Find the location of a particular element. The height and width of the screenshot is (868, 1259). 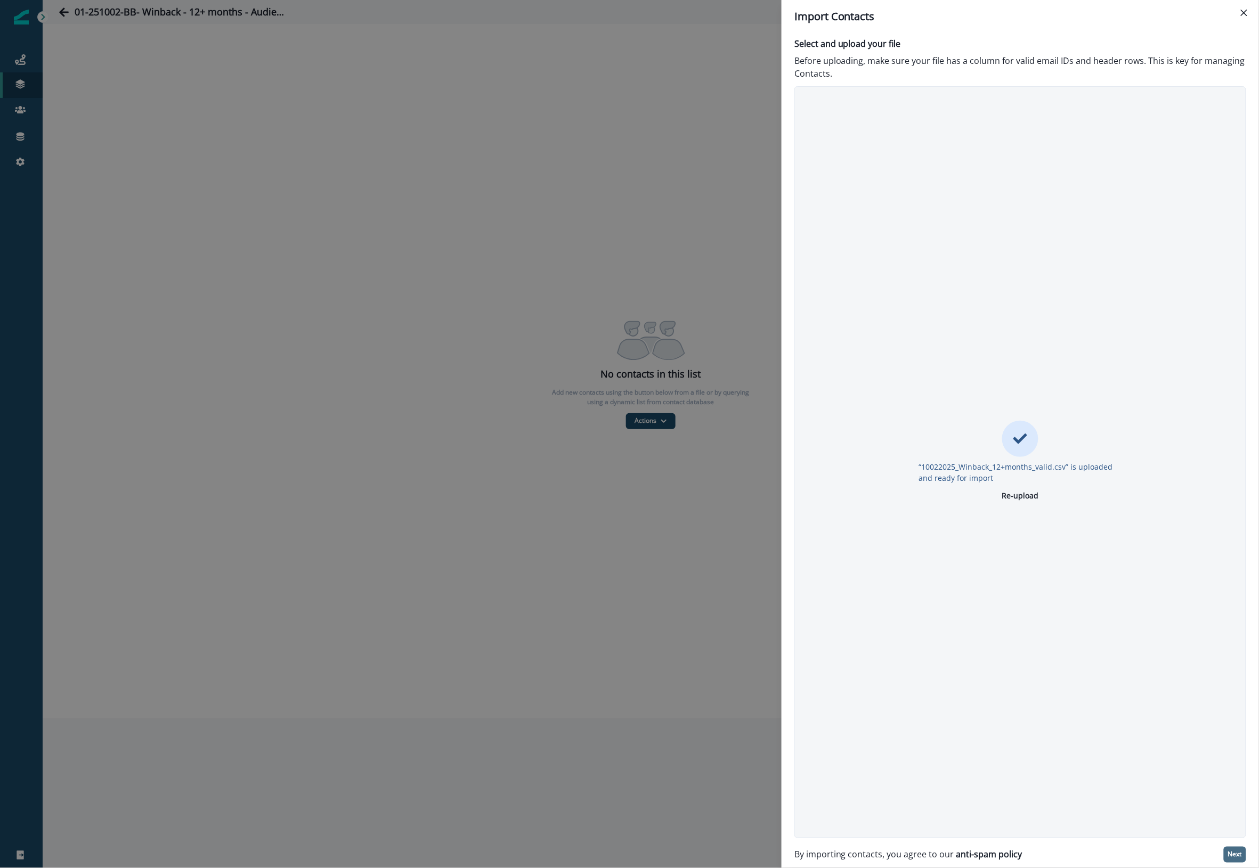

p: Import Contacts is located at coordinates (834, 17).